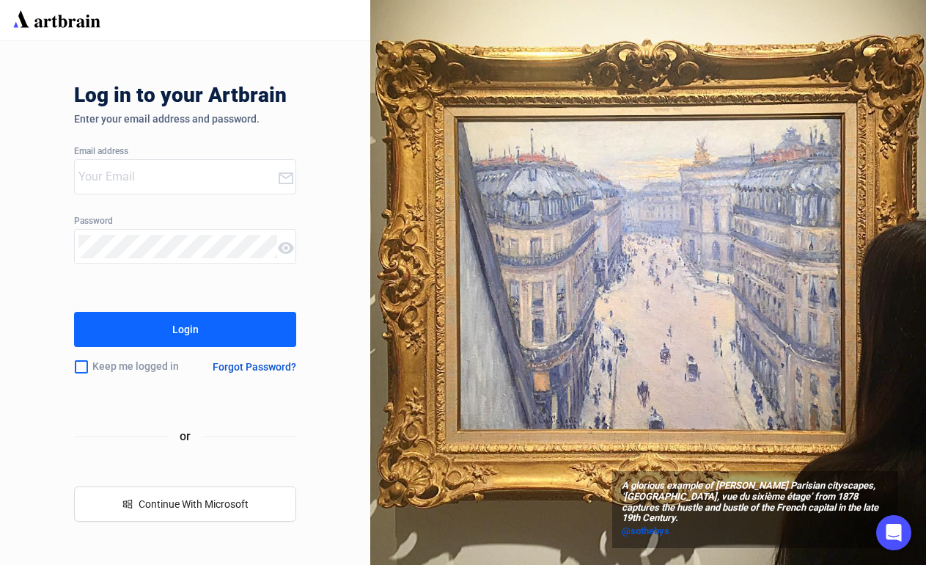  Describe the element at coordinates (645, 530) in the screenshot. I see `span: @sothebys` at that location.